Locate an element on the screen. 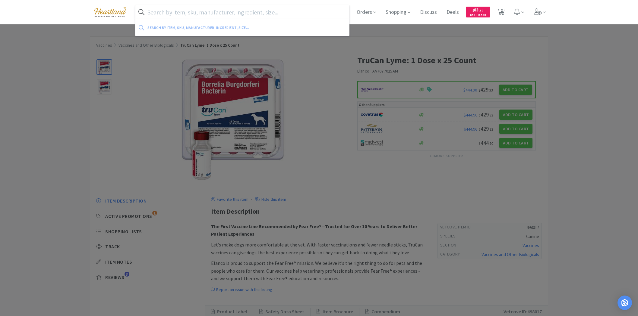 The image size is (638, 316). span: . 50 is located at coordinates (481, 10).